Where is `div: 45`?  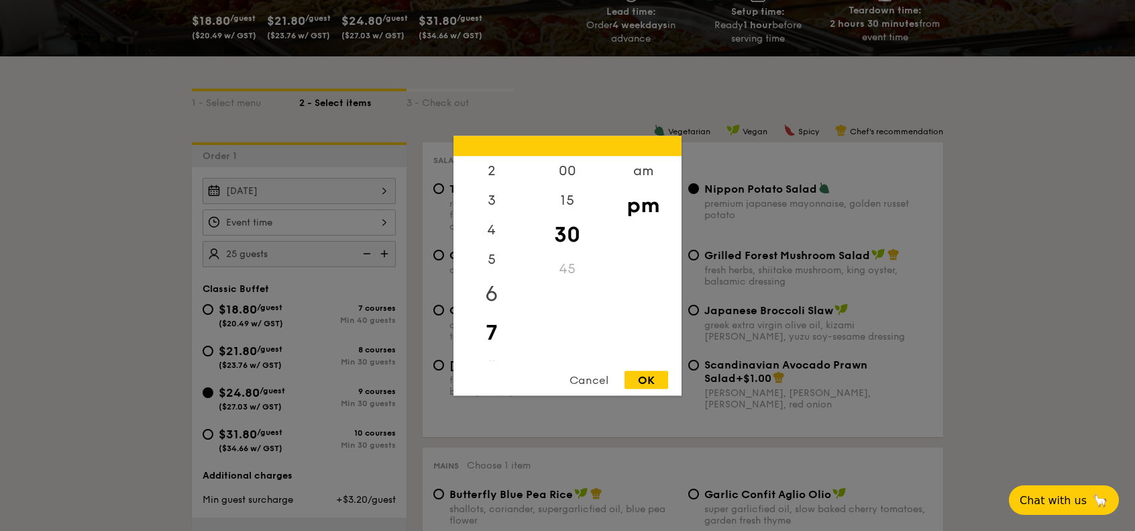
div: 45 is located at coordinates (567, 268).